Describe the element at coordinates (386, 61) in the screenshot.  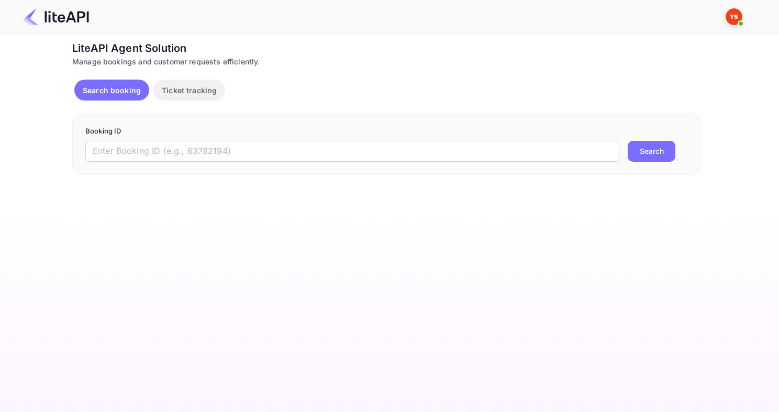
I see `div: Manage bookings and customer requests efficiently.` at that location.